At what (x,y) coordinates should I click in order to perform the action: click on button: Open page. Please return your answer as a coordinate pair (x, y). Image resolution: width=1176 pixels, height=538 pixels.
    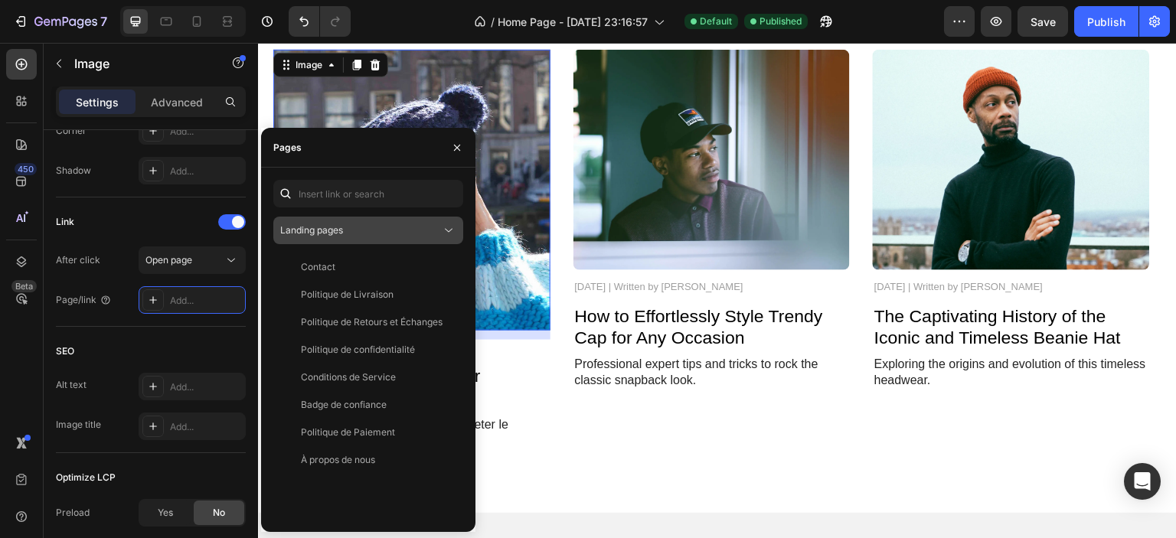
    Looking at the image, I should click on (192, 260).